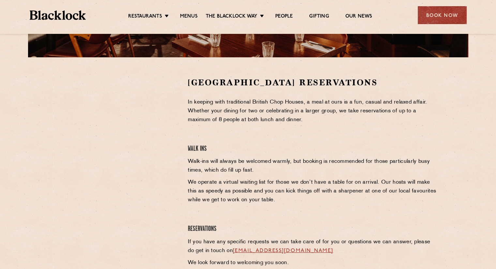 Image resolution: width=496 pixels, height=269 pixels. Describe the element at coordinates (284, 17) in the screenshot. I see `a: People` at that location.